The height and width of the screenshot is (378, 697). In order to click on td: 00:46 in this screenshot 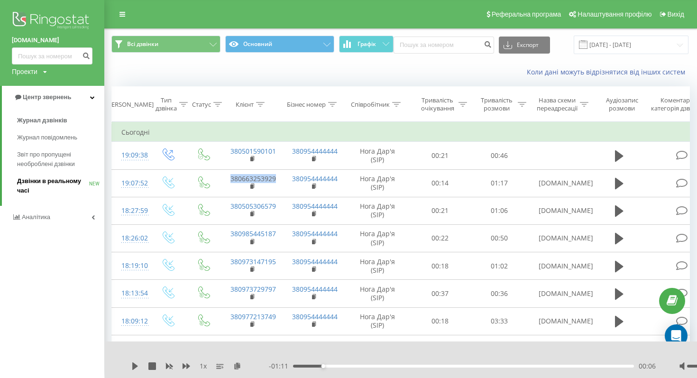, I will do `click(499, 155)`.